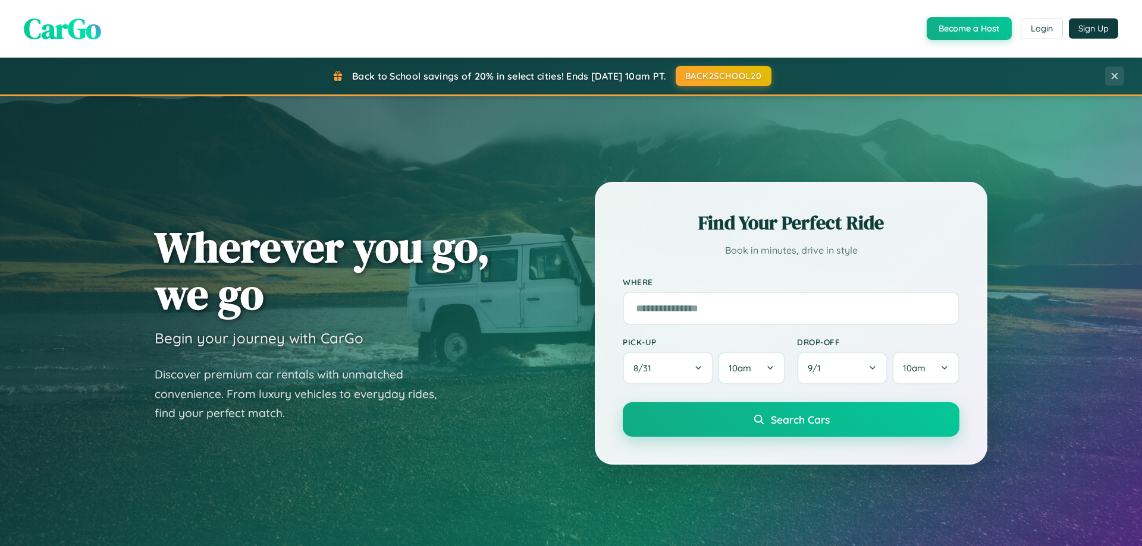  I want to click on button: 8/31, so click(668, 368).